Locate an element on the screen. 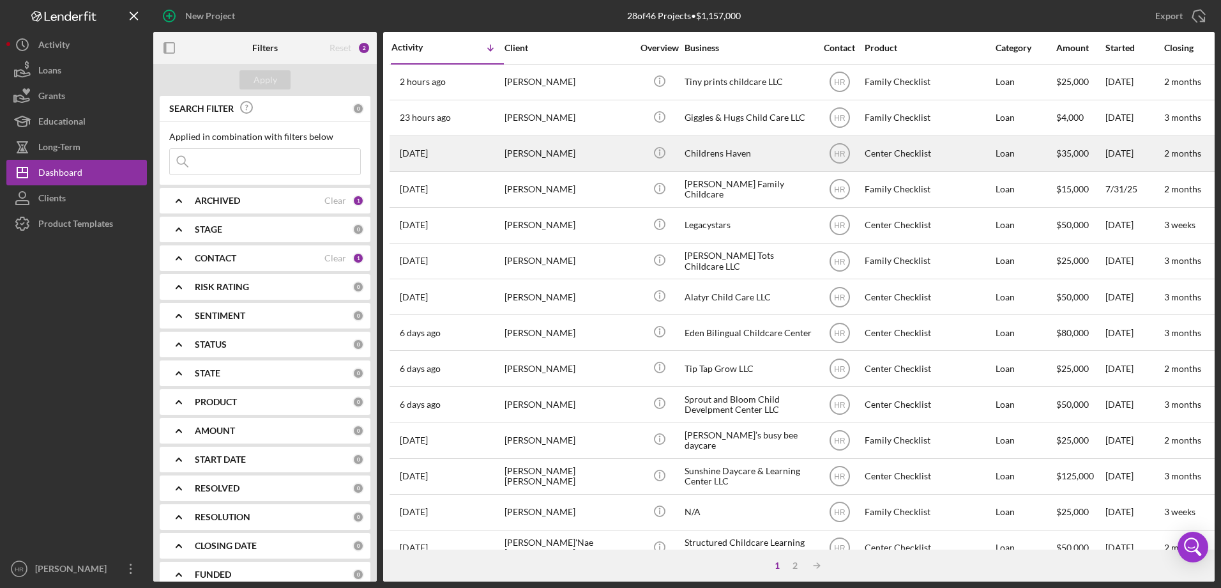 This screenshot has width=1221, height=588. div: Educational is located at coordinates (62, 123).